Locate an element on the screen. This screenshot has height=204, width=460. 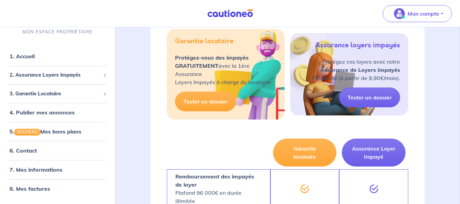
div: 6. Contact is located at coordinates (58, 150).